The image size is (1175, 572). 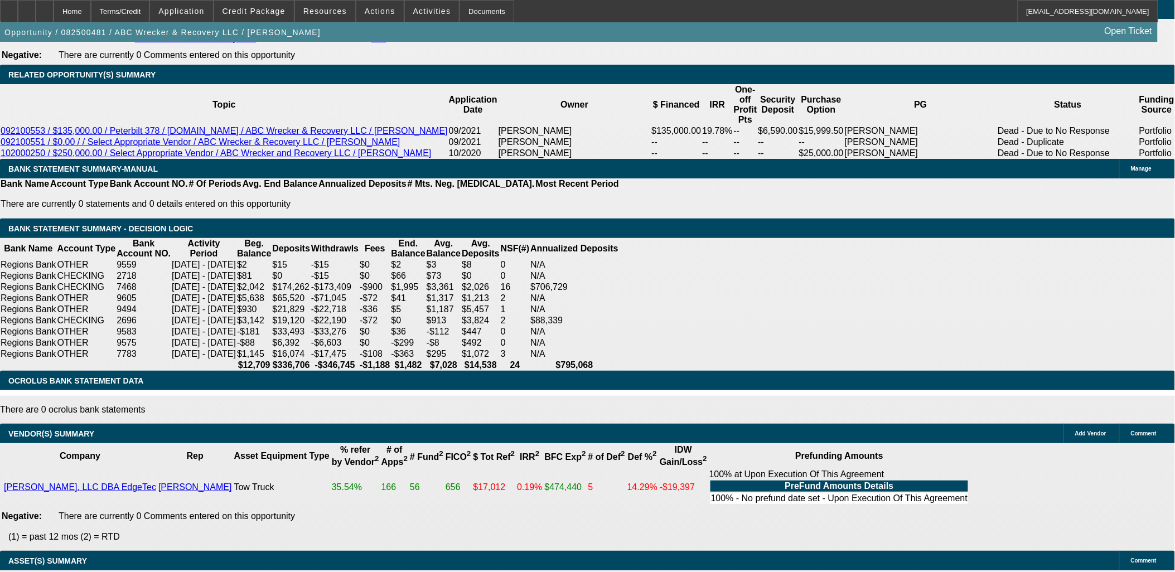 I want to click on td: -$112, so click(x=443, y=332).